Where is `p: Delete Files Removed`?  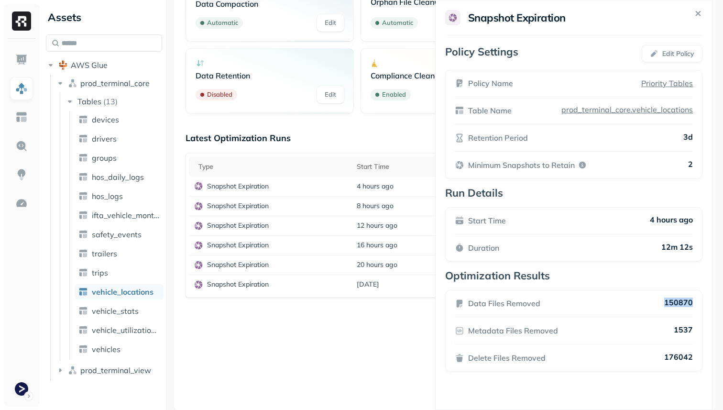
p: Delete Files Removed is located at coordinates (507, 358).